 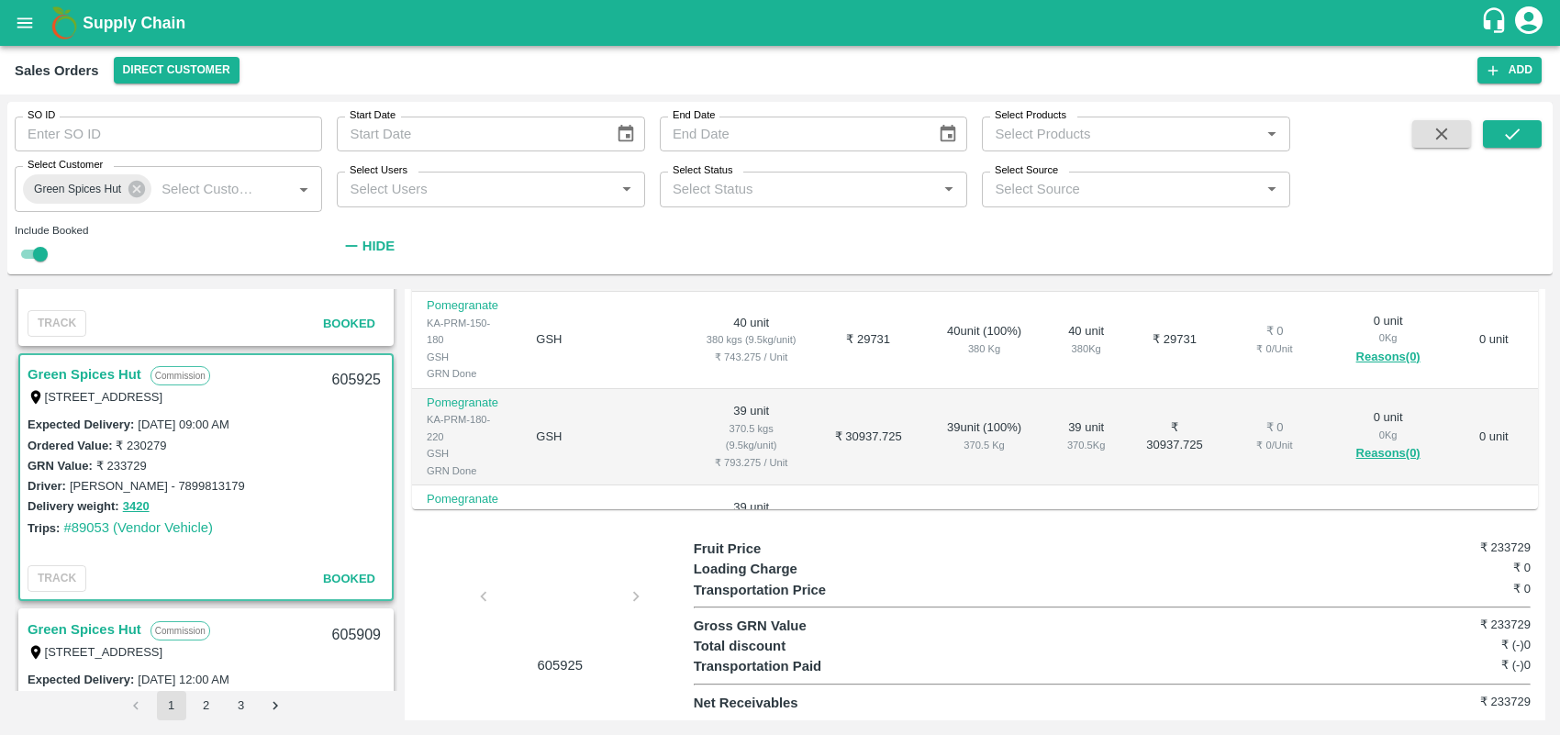 What do you see at coordinates (1510, 70) in the screenshot?
I see `button: Add` at bounding box center [1510, 70].